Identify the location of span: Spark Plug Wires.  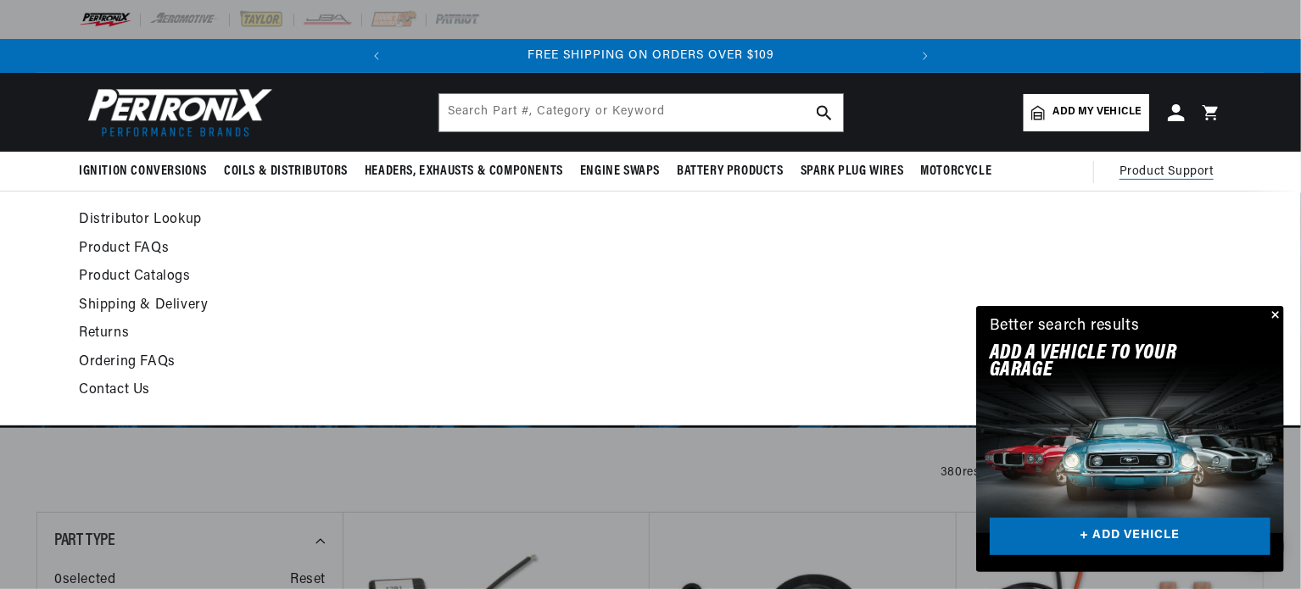
(852, 171).